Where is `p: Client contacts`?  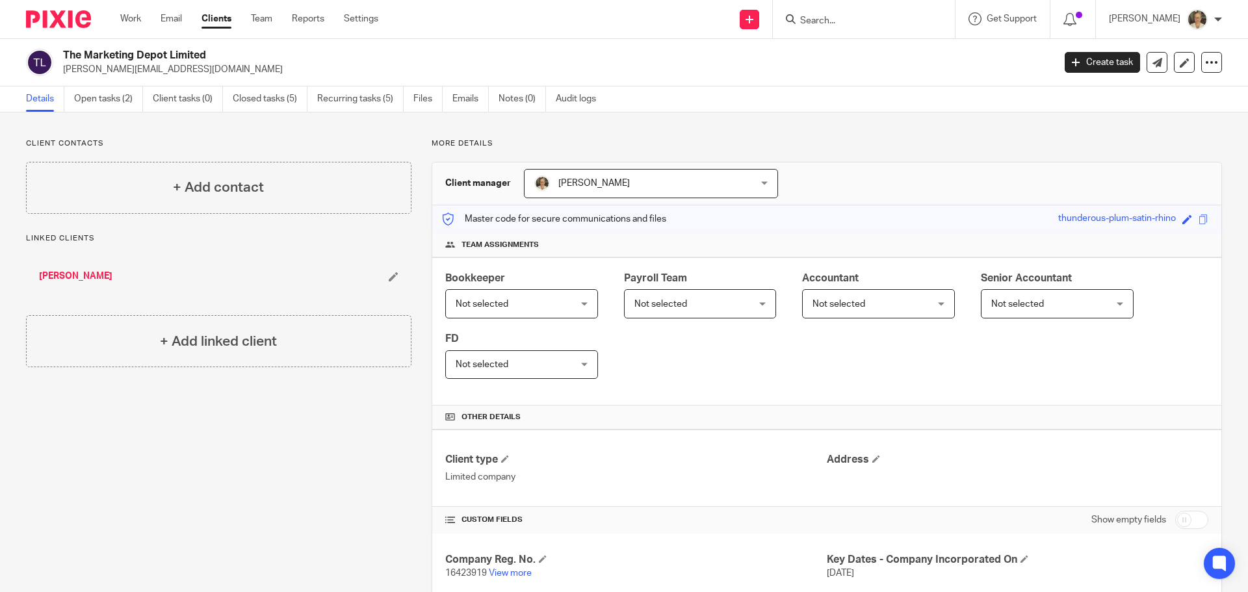
p: Client contacts is located at coordinates (218, 144).